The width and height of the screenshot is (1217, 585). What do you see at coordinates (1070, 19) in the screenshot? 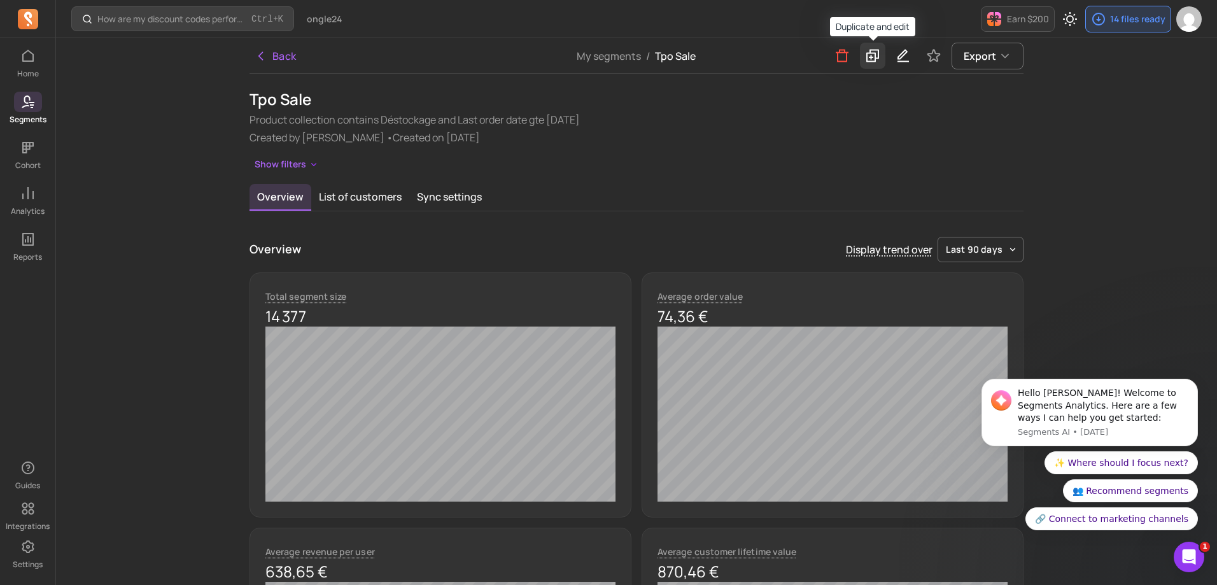
I see `button: Toggle dark mode` at bounding box center [1070, 19].